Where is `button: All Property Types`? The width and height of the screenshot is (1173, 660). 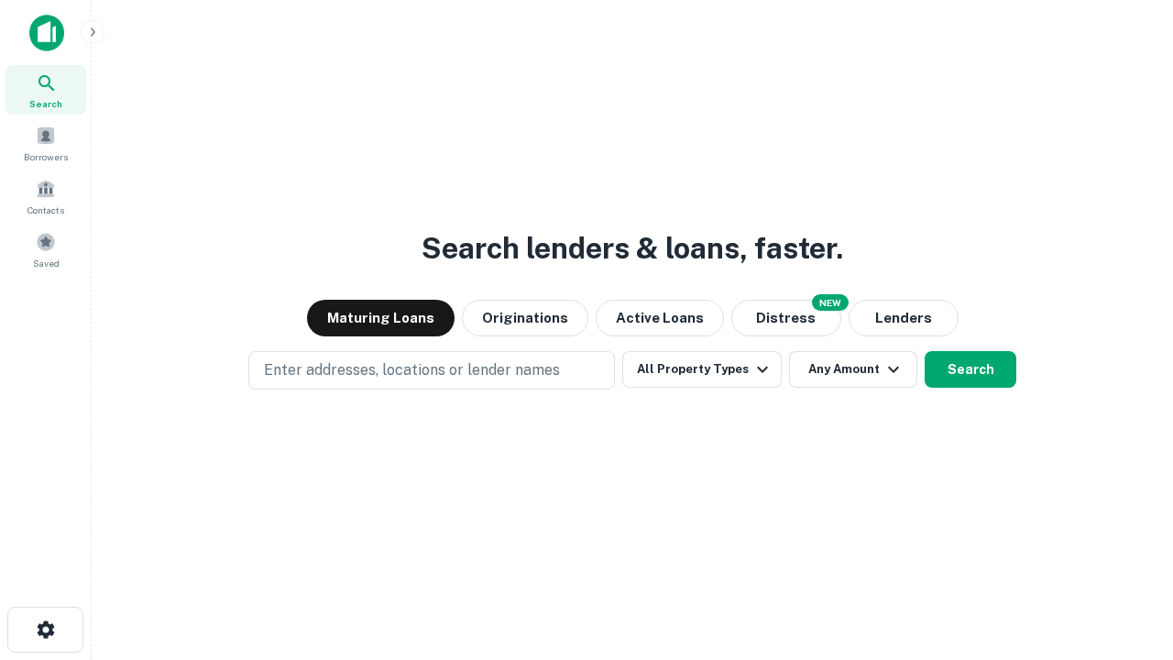 button: All Property Types is located at coordinates (702, 369).